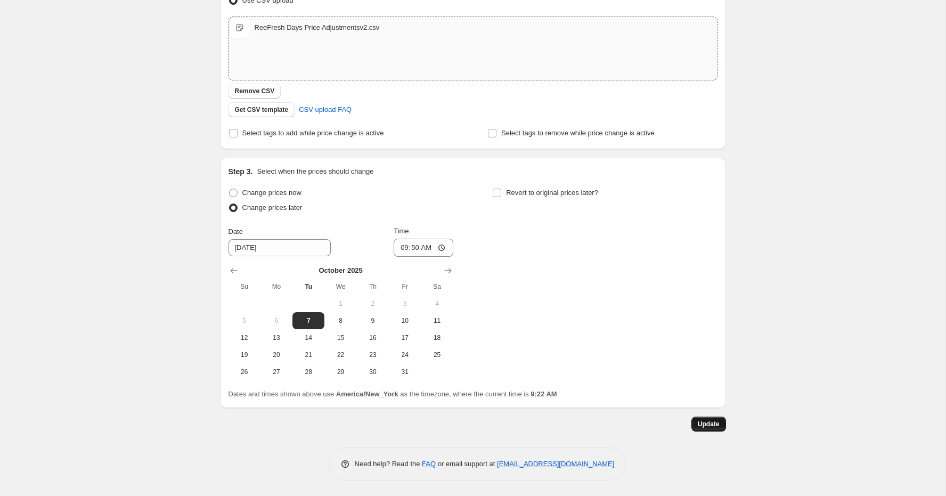  I want to click on button: Tuesday October 28 2025, so click(309, 372).